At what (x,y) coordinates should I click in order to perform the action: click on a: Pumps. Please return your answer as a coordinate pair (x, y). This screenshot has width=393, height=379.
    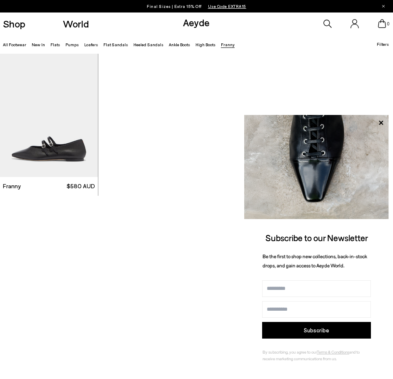
    Looking at the image, I should click on (72, 45).